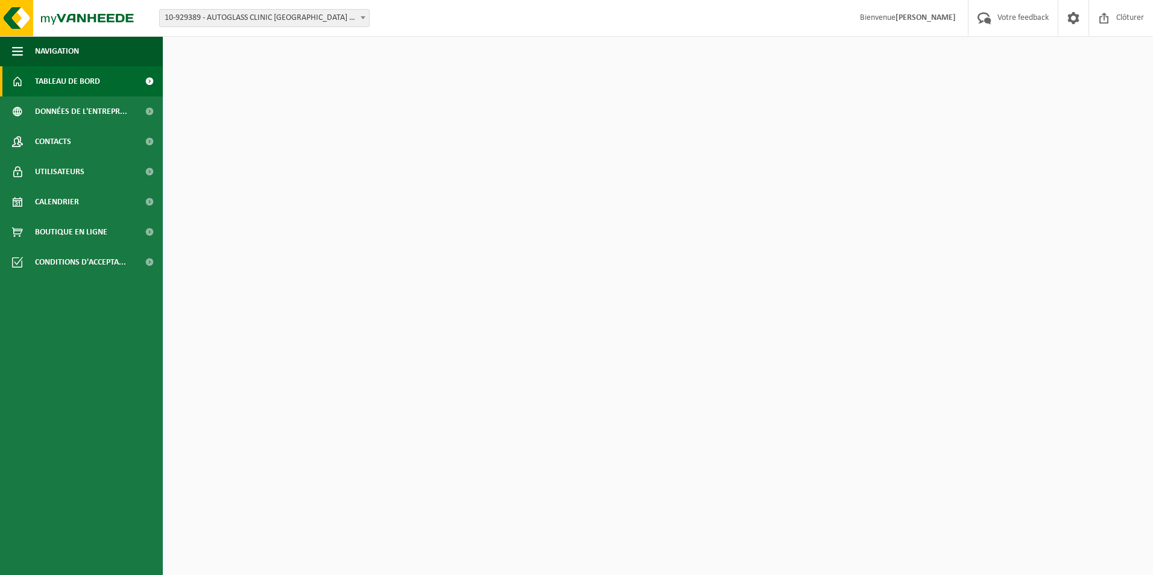  What do you see at coordinates (81, 112) in the screenshot?
I see `span: Données de l'entrepr...` at bounding box center [81, 112].